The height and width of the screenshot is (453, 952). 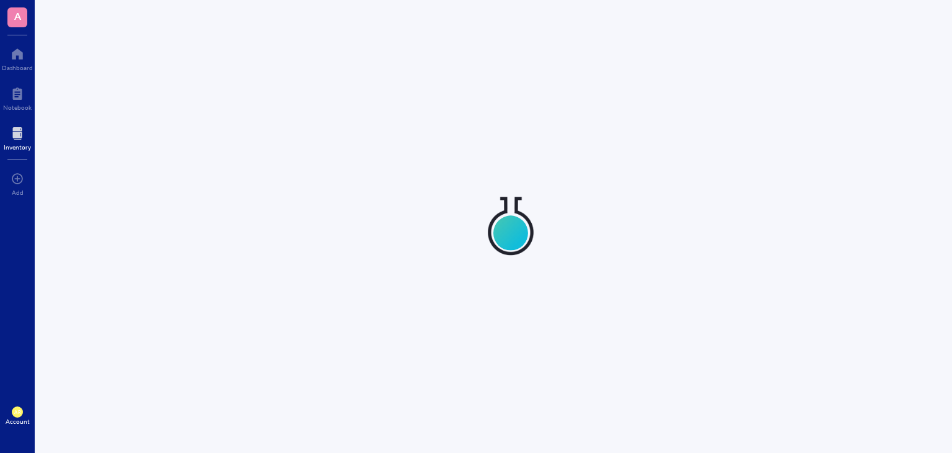 What do you see at coordinates (17, 68) in the screenshot?
I see `div: Dashboard` at bounding box center [17, 68].